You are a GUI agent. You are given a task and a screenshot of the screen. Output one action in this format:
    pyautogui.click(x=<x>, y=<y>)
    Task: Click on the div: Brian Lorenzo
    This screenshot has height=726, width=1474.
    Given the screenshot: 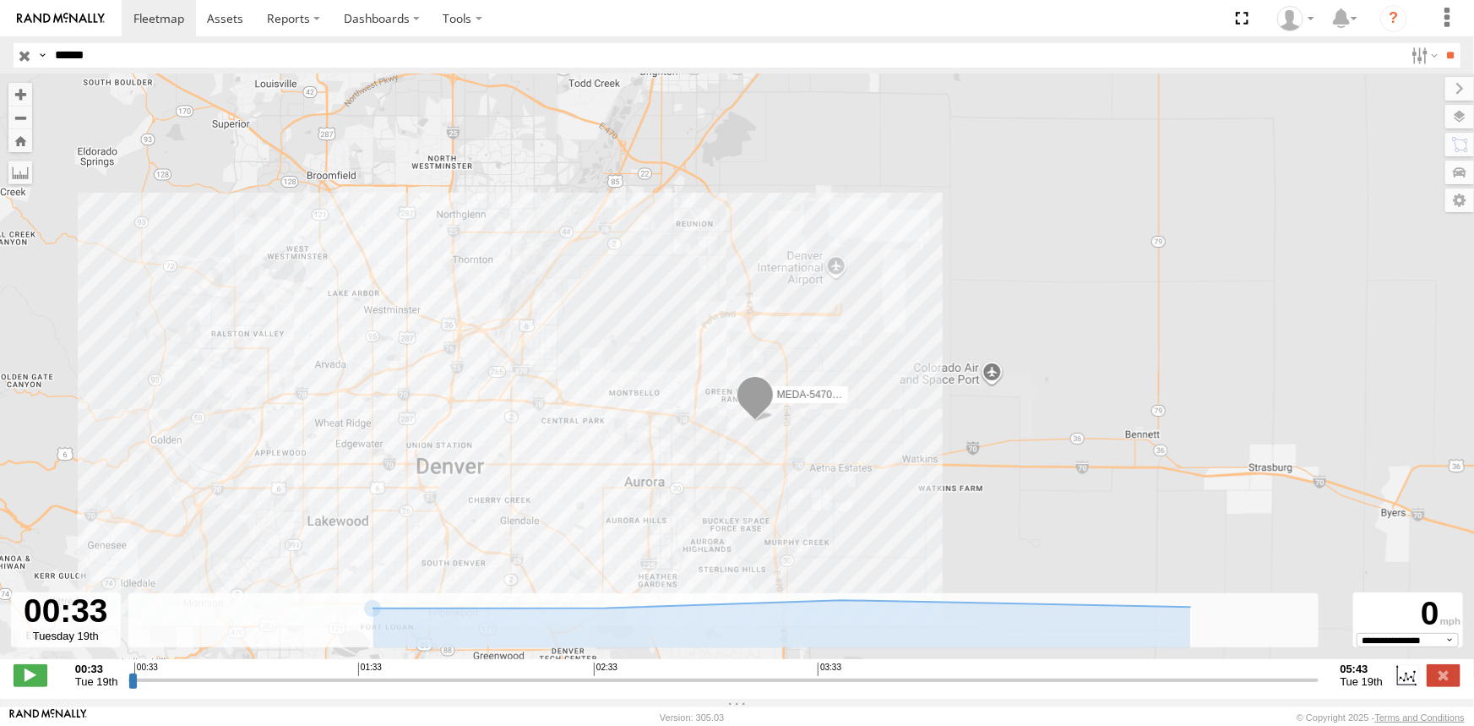 What is the action you would take?
    pyautogui.click(x=1296, y=19)
    